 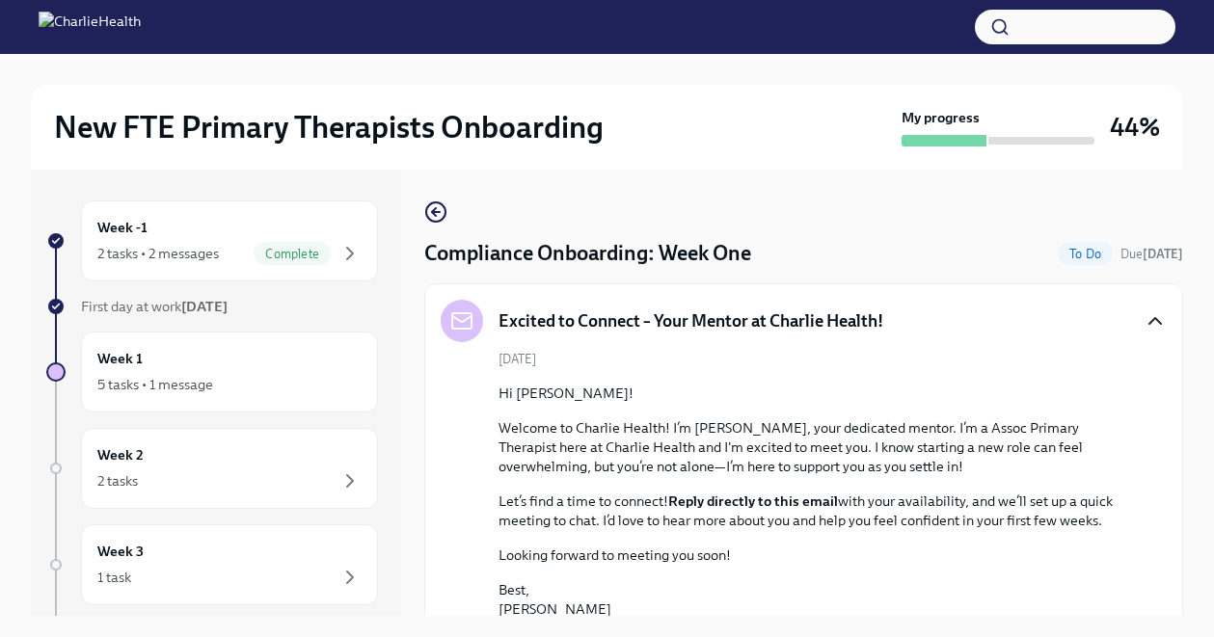 I want to click on a: Week -12 tasks • 2 messagesComplete, so click(x=212, y=241).